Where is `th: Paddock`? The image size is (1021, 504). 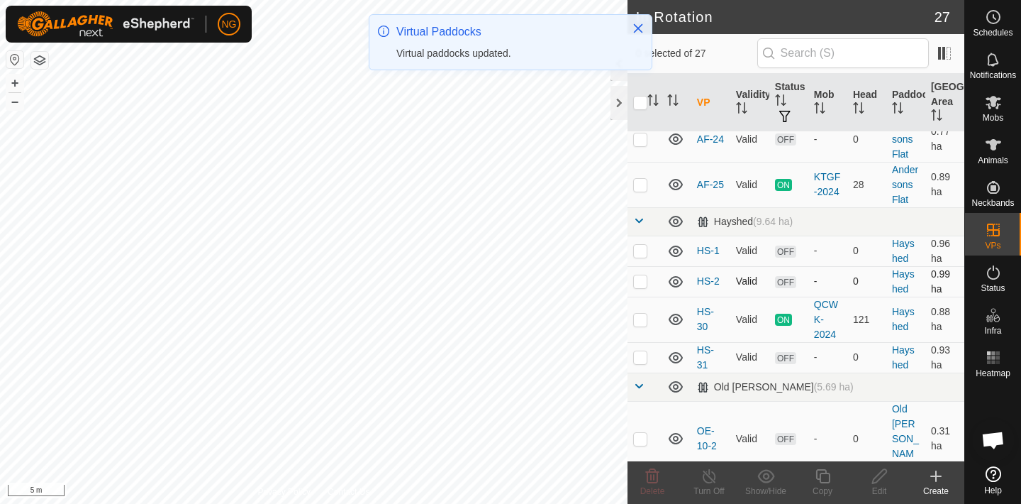
th: Paddock is located at coordinates (906, 103).